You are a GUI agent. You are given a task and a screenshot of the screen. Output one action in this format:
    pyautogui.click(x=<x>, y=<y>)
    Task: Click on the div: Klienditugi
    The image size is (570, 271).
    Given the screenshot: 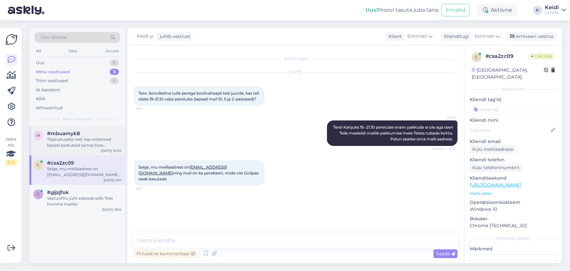 What is the action you would take?
    pyautogui.click(x=455, y=36)
    